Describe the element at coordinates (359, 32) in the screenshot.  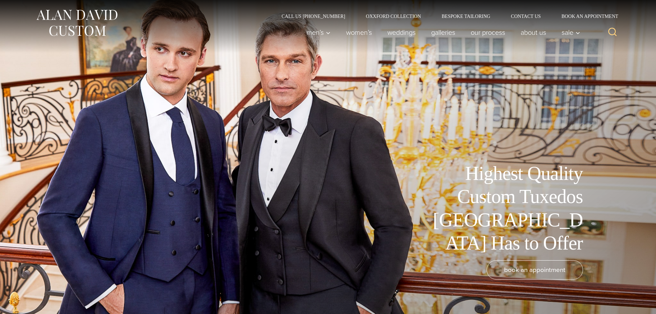
I see `a: Women’s` at that location.